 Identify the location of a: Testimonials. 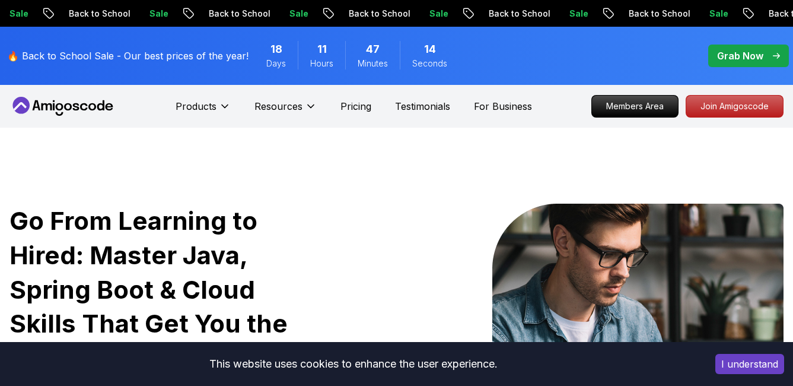
(422, 106).